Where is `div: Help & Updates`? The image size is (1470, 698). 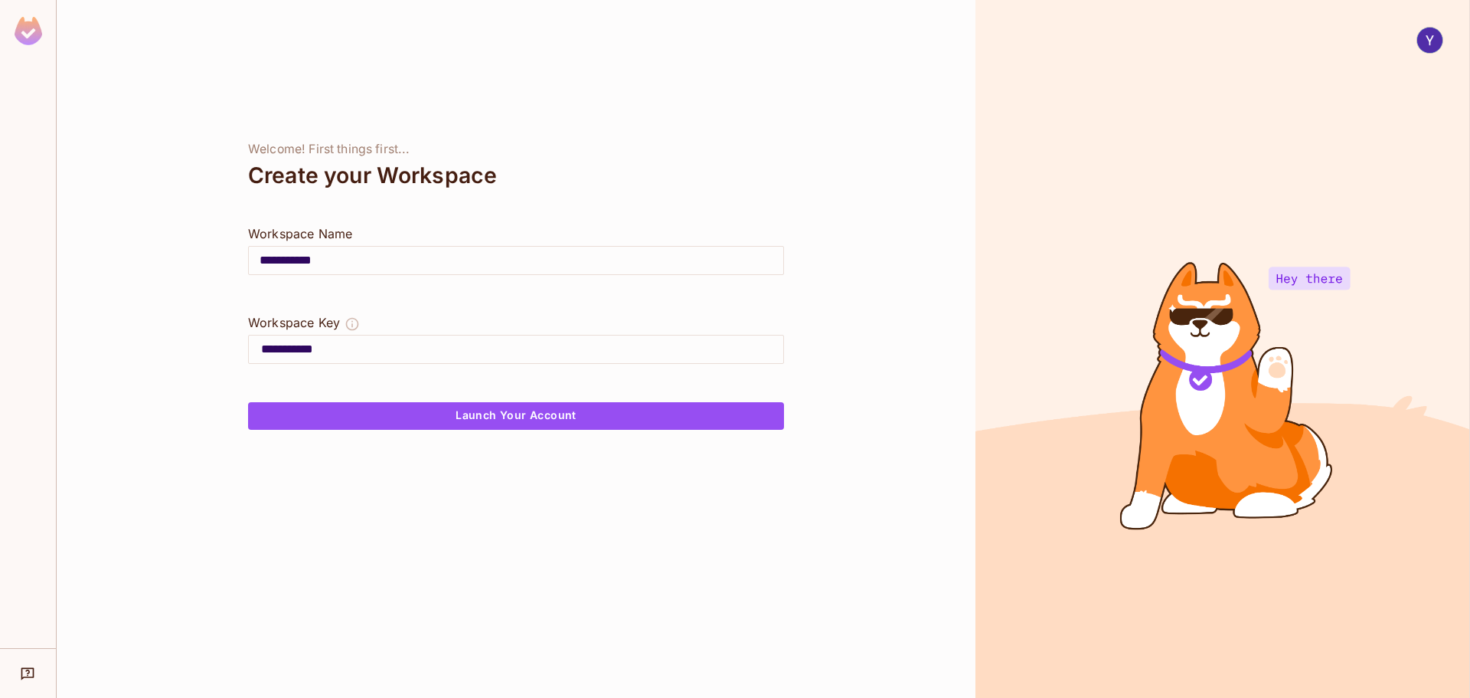
div: Help & Updates is located at coordinates (28, 673).